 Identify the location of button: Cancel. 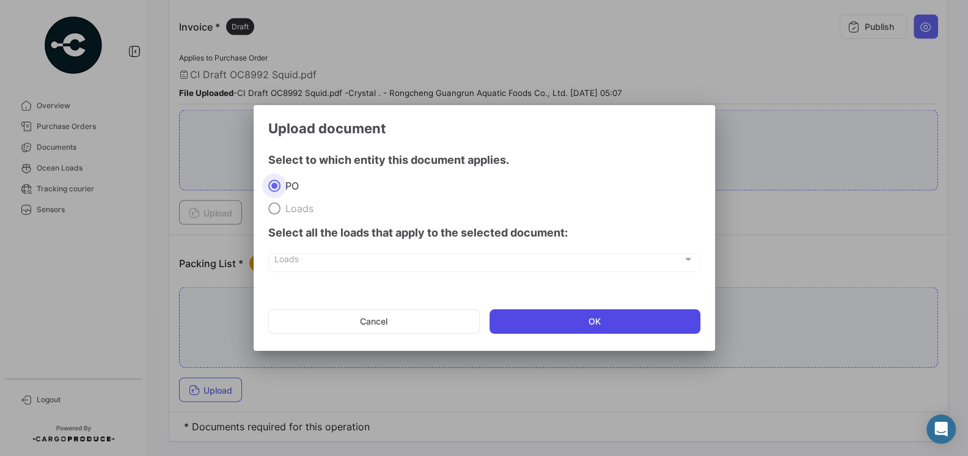
(374, 321).